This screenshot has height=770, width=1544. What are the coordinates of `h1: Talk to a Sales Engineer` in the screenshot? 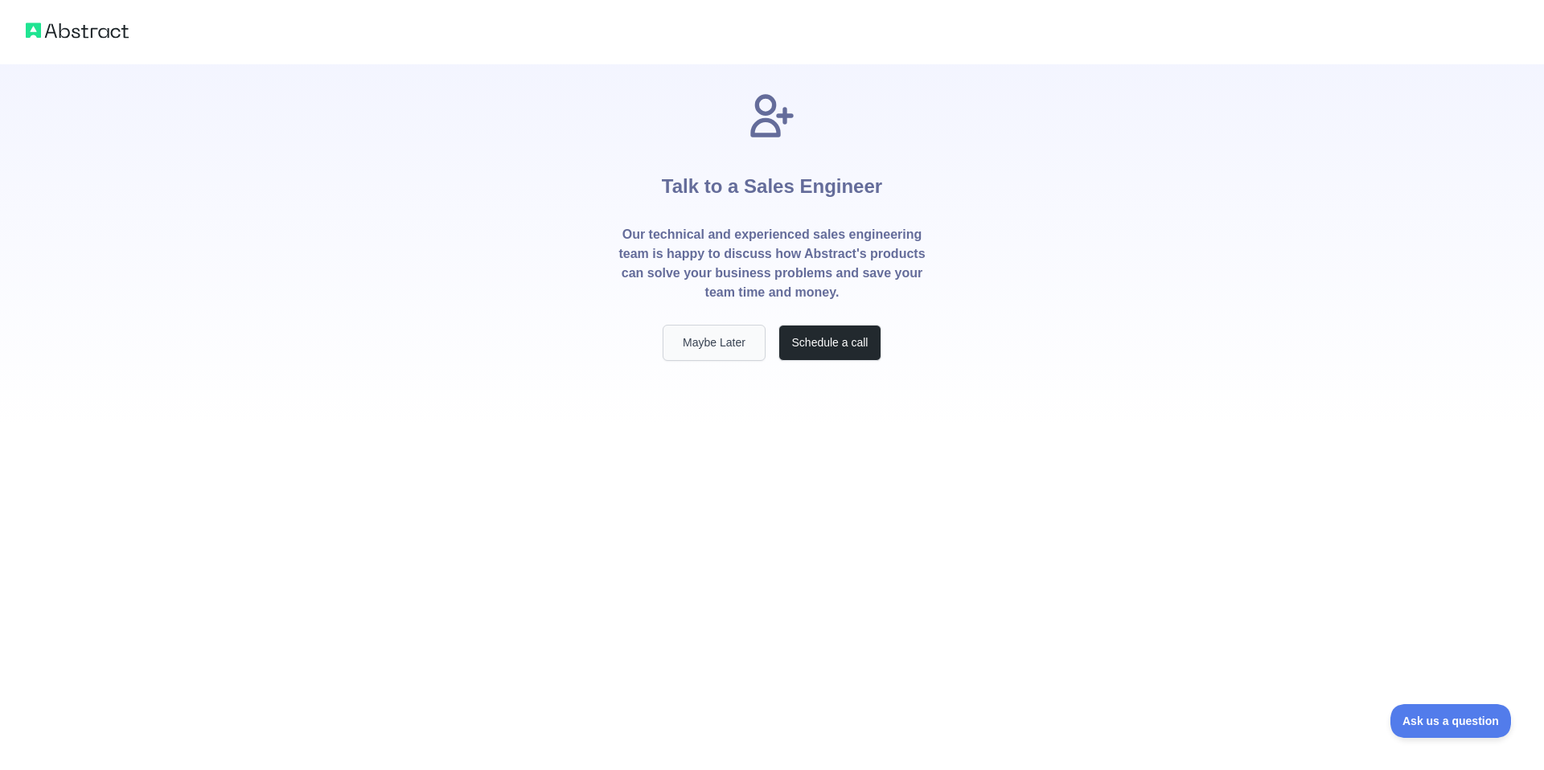 It's located at (772, 183).